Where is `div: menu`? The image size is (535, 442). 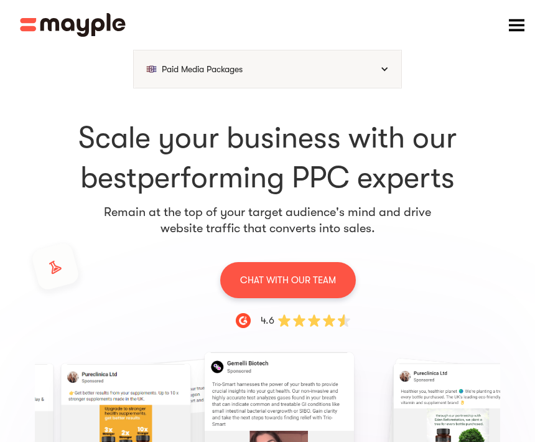 div: menu is located at coordinates (516, 25).